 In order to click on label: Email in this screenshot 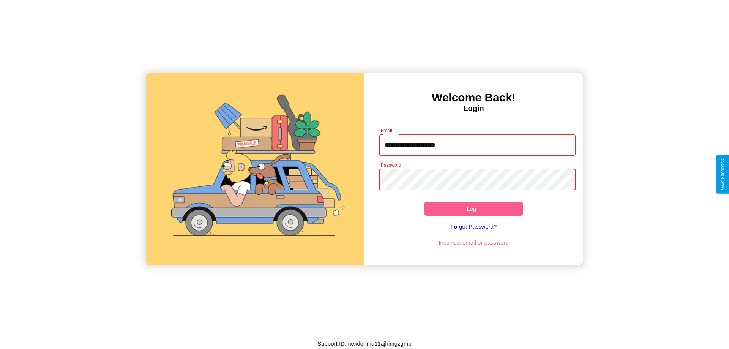, I will do `click(387, 130)`.